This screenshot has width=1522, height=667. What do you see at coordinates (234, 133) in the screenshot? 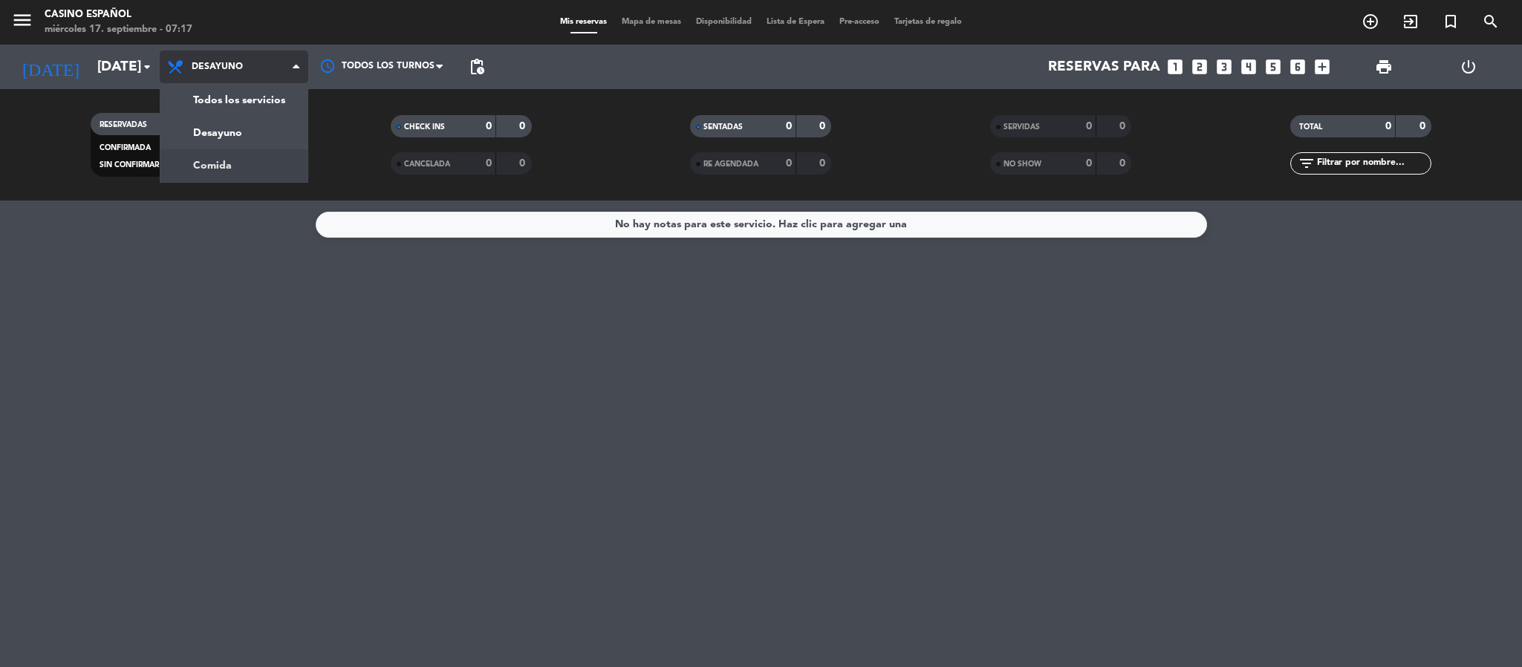
I see `a: Desayuno` at bounding box center [234, 133].